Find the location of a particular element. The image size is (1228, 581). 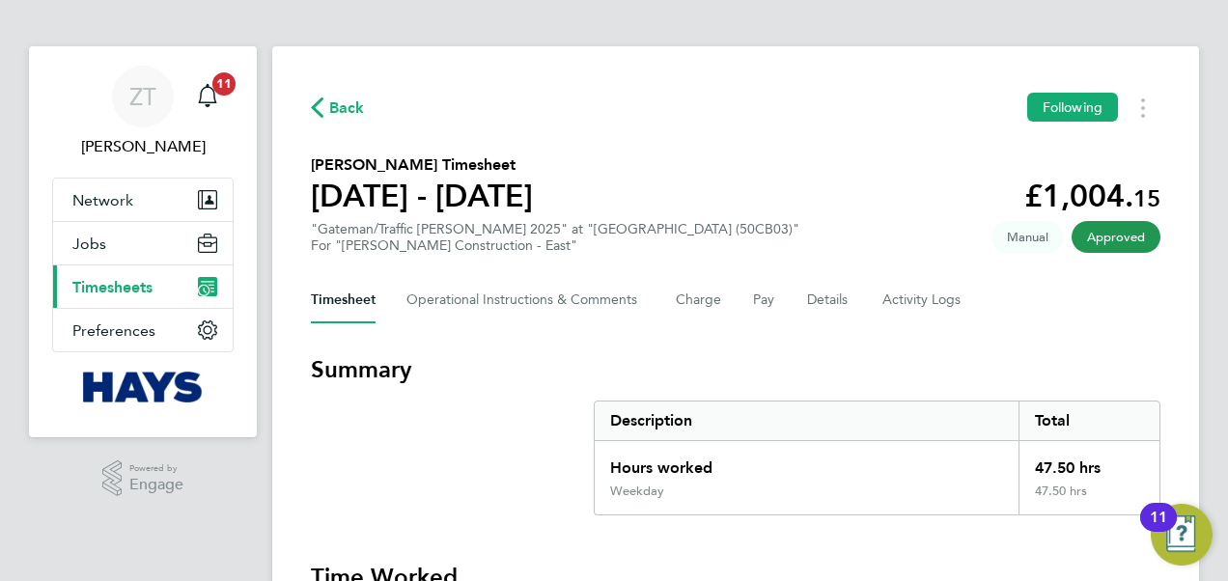

span: Network is located at coordinates (102, 200).